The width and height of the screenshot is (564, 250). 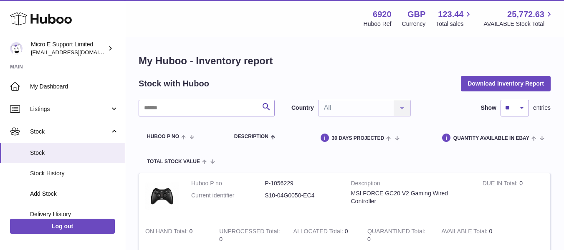 I want to click on span: Huboo P no, so click(x=163, y=137).